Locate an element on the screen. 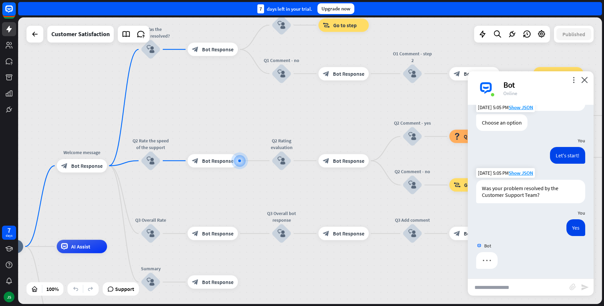  div: Was your problem resolved by the Customer Support Team? is located at coordinates (530, 192).